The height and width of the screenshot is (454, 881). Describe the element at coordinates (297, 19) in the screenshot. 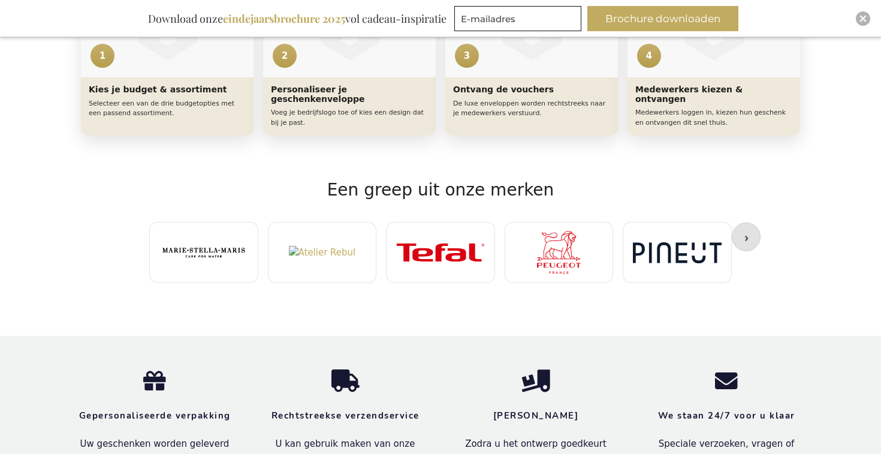

I see `div: Download onze vol cadeau-inspiratie` at that location.